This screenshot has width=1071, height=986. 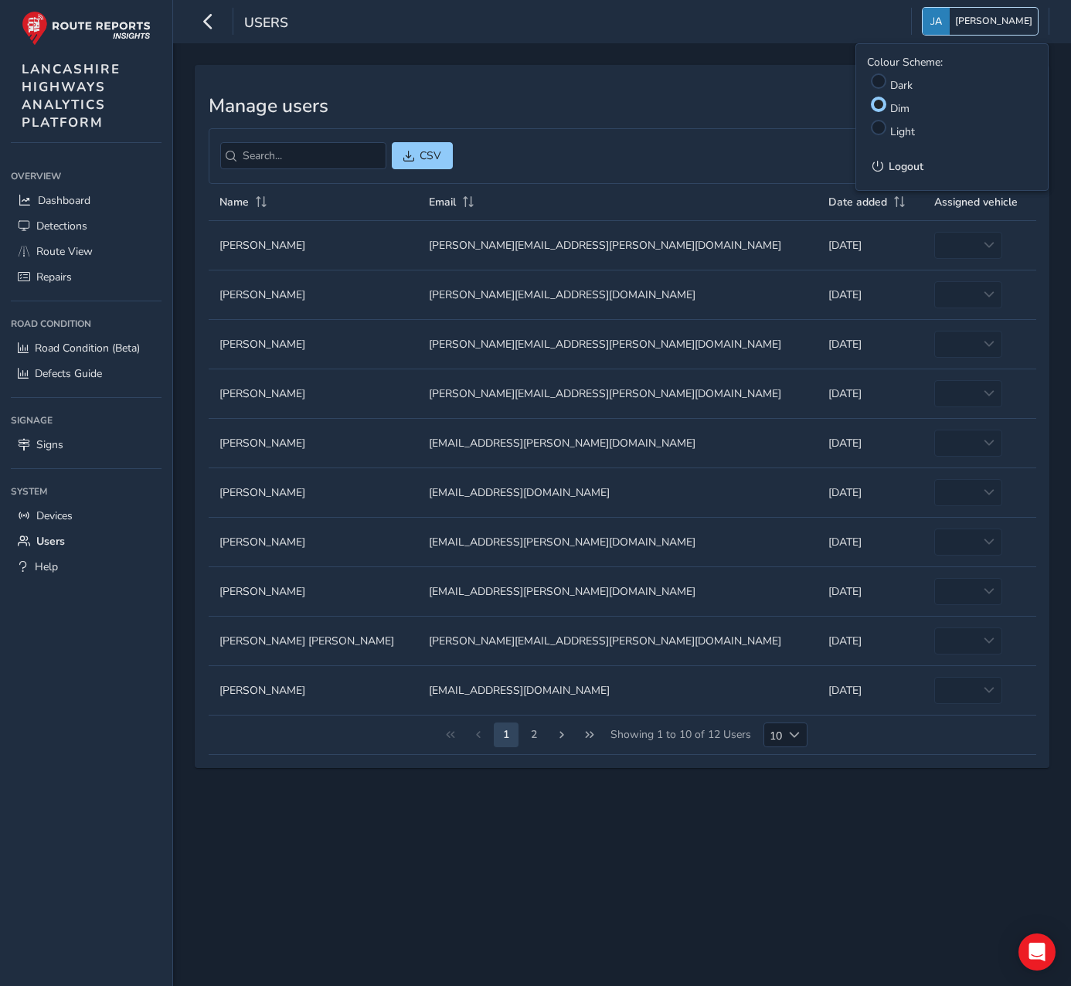 I want to click on button: Last Page, so click(x=590, y=735).